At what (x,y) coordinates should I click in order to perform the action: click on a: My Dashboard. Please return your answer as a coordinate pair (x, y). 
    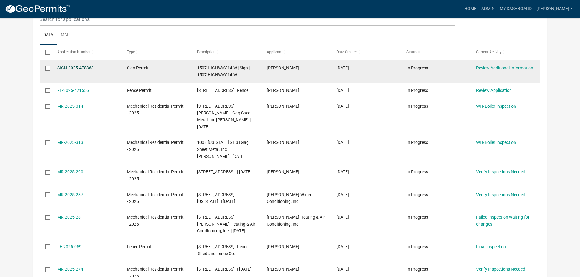
    Looking at the image, I should click on (515, 9).